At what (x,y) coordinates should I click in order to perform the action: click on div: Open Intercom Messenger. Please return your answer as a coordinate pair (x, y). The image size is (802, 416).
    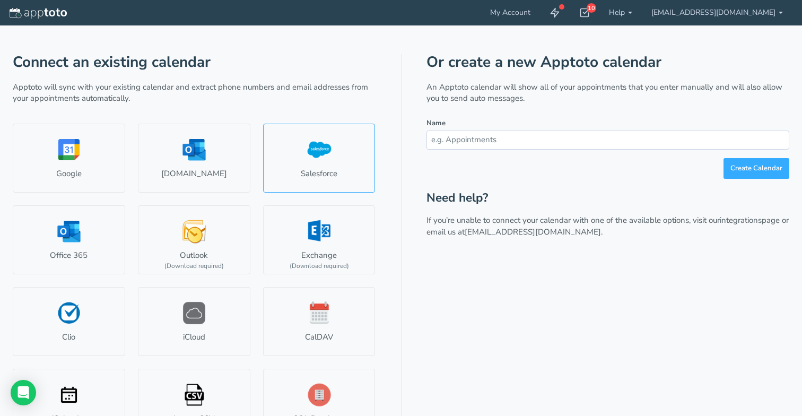
    Looking at the image, I should click on (23, 393).